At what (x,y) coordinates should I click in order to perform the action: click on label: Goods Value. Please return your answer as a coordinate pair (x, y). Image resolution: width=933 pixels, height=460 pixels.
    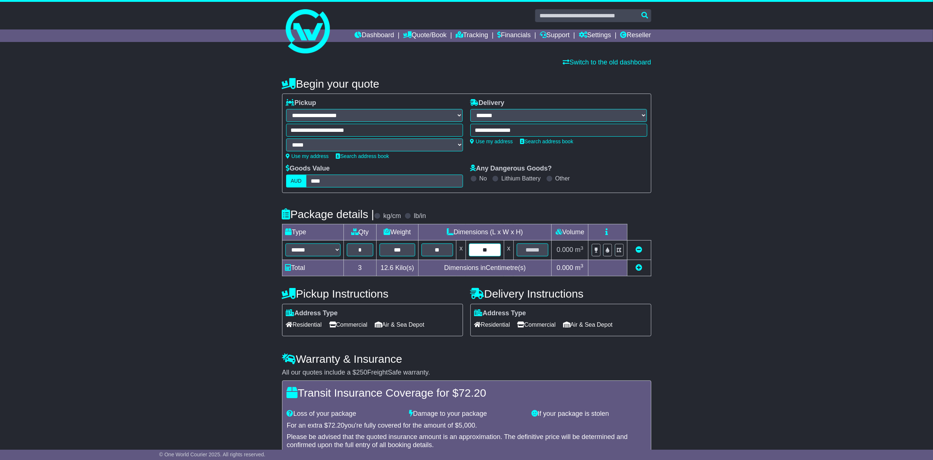
    Looking at the image, I should click on (308, 169).